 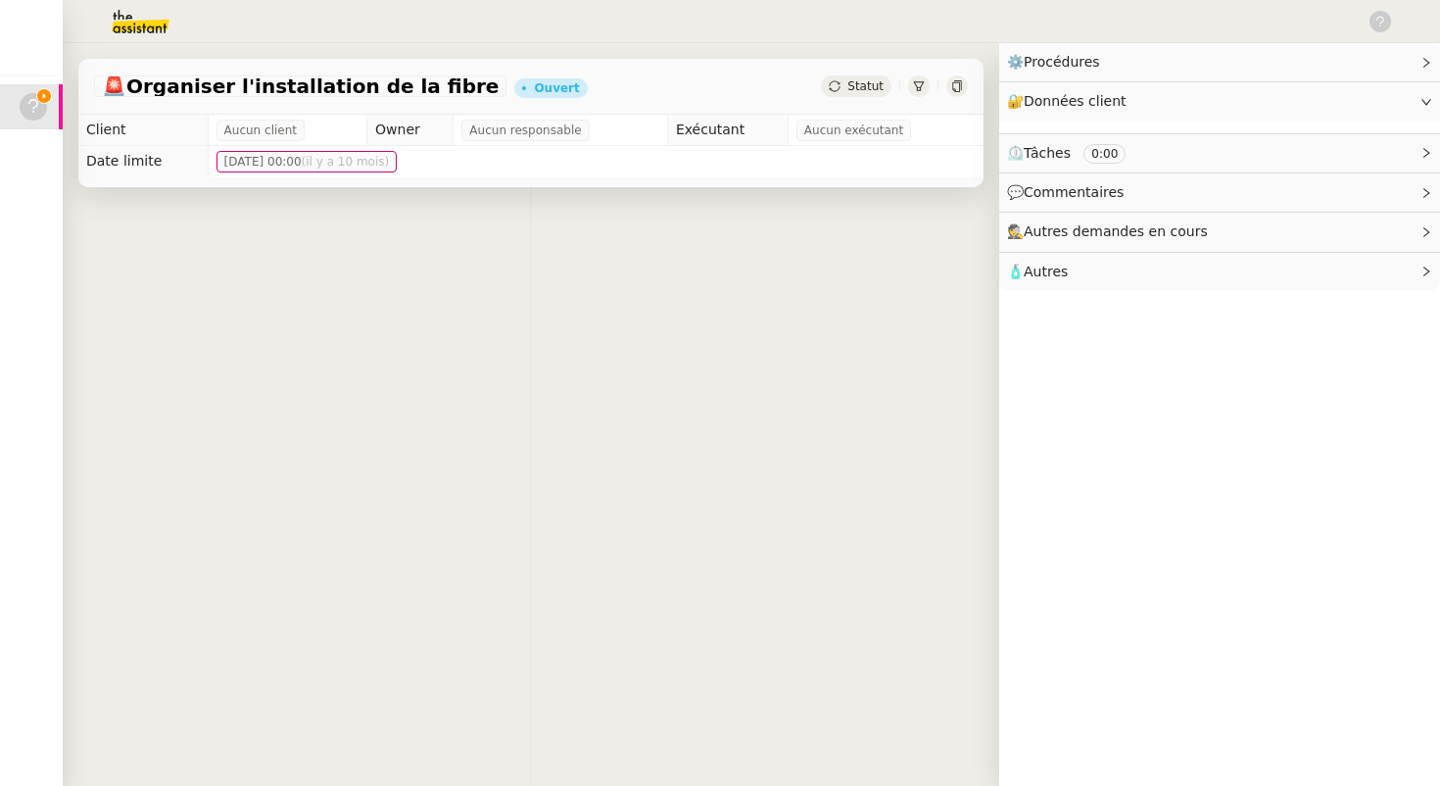 I want to click on div: ⚙️Procédures, so click(x=1219, y=62).